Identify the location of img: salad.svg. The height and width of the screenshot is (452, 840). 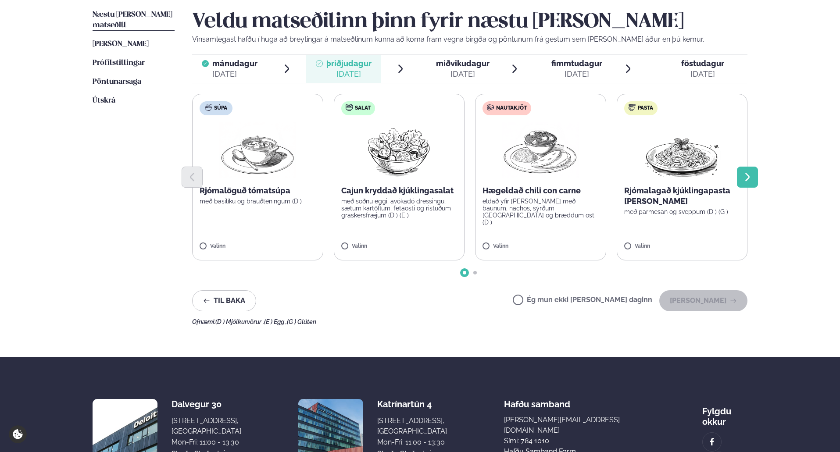
(349, 108).